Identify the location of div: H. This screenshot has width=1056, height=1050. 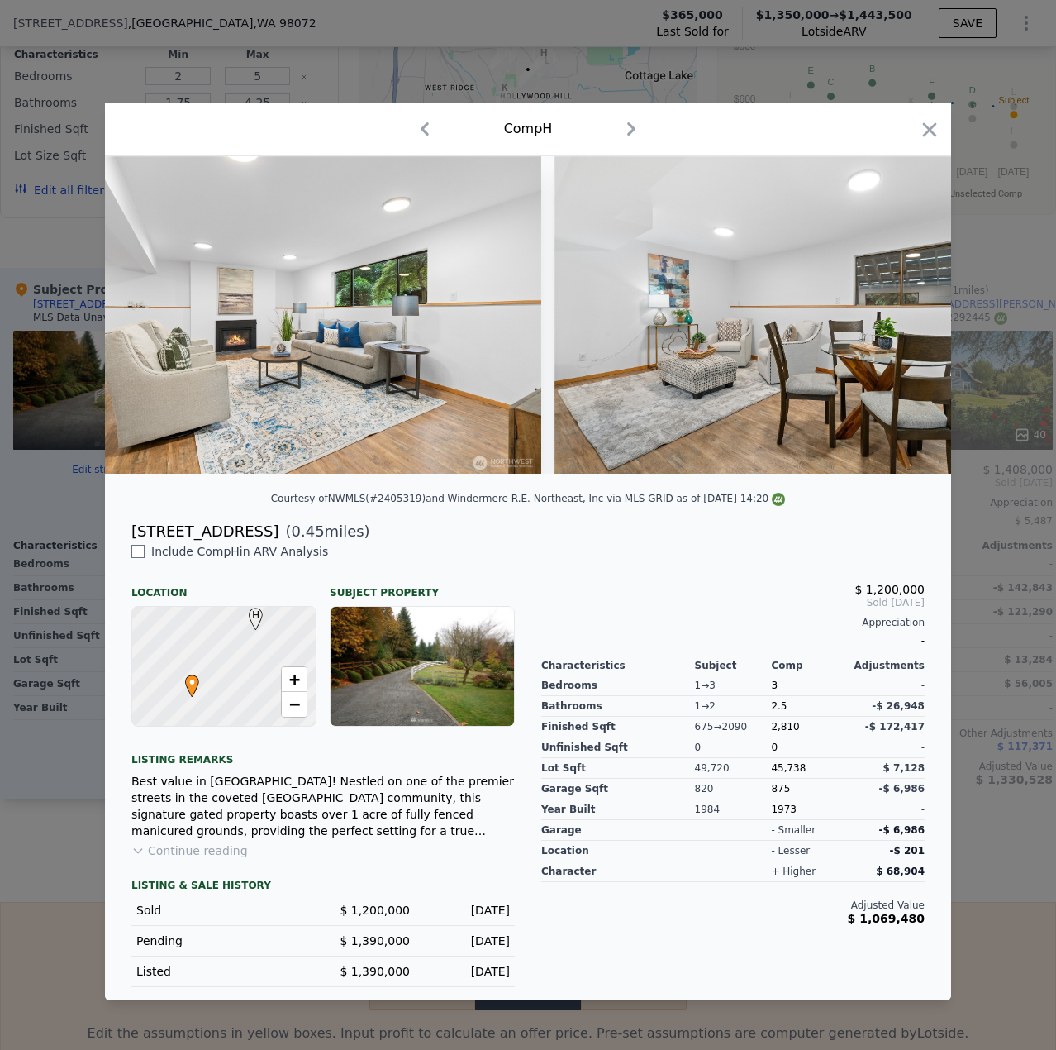
(250, 613).